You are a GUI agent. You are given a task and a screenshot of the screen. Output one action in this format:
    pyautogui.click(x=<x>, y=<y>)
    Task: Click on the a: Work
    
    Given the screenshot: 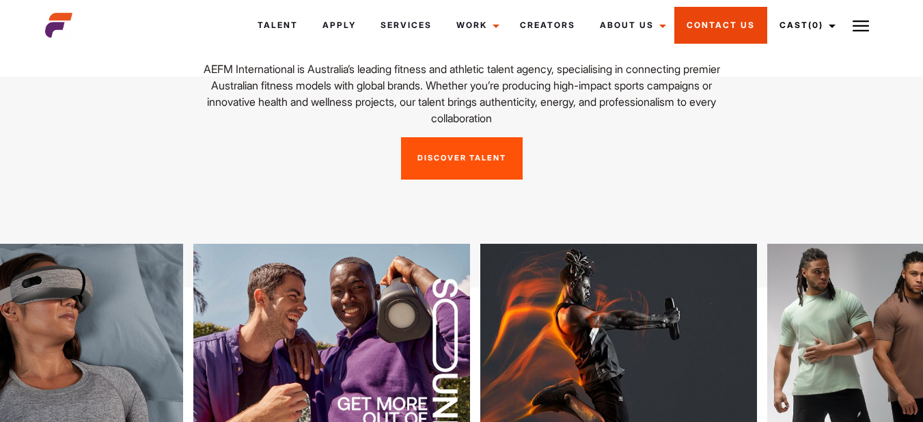 What is the action you would take?
    pyautogui.click(x=475, y=25)
    